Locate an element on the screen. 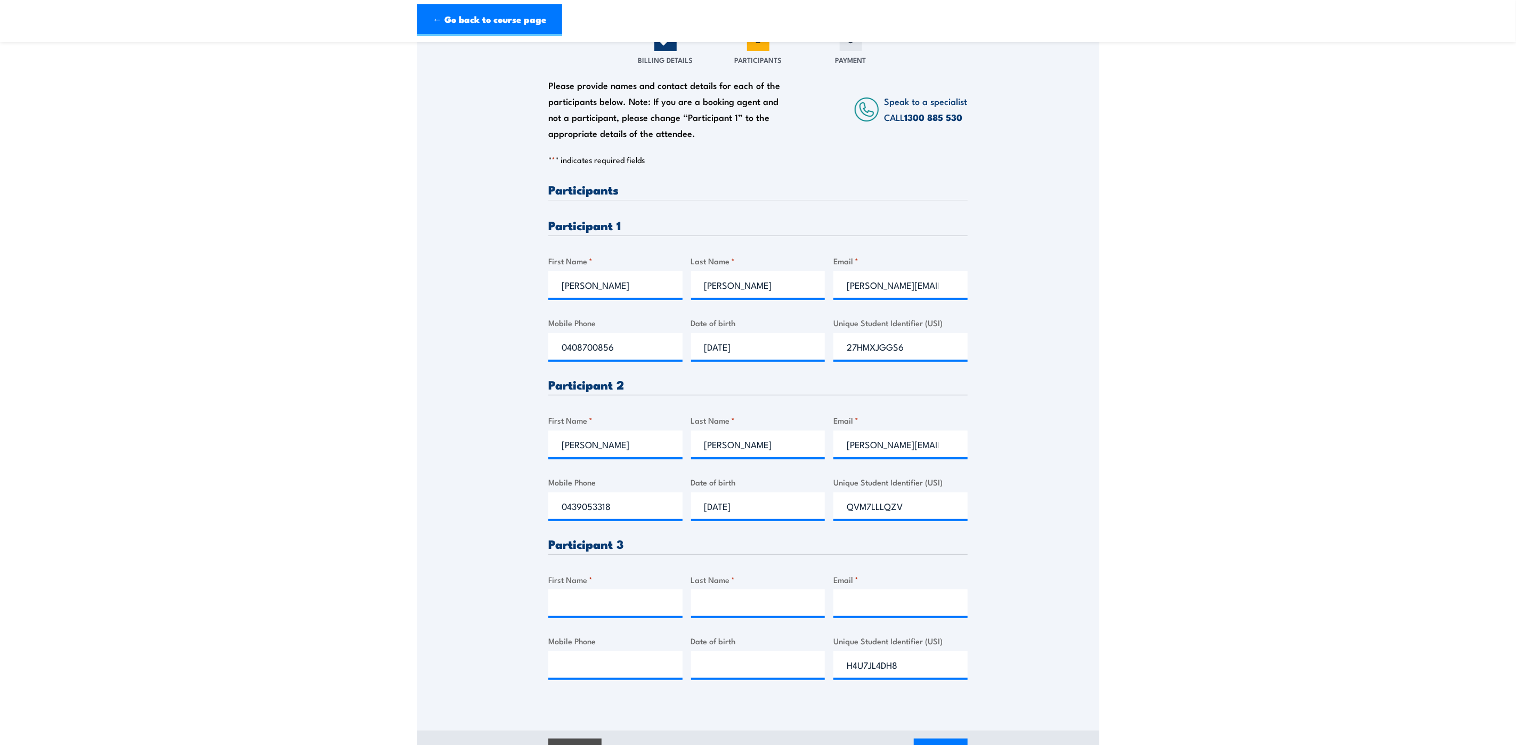 This screenshot has height=745, width=1516. h3: Participant 3 is located at coordinates (758, 544).